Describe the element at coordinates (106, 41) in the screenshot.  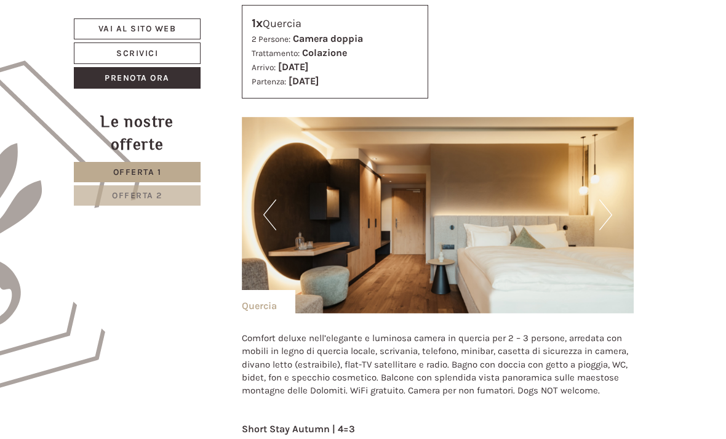
I see `div: Hotel B&B Feldmessner` at that location.